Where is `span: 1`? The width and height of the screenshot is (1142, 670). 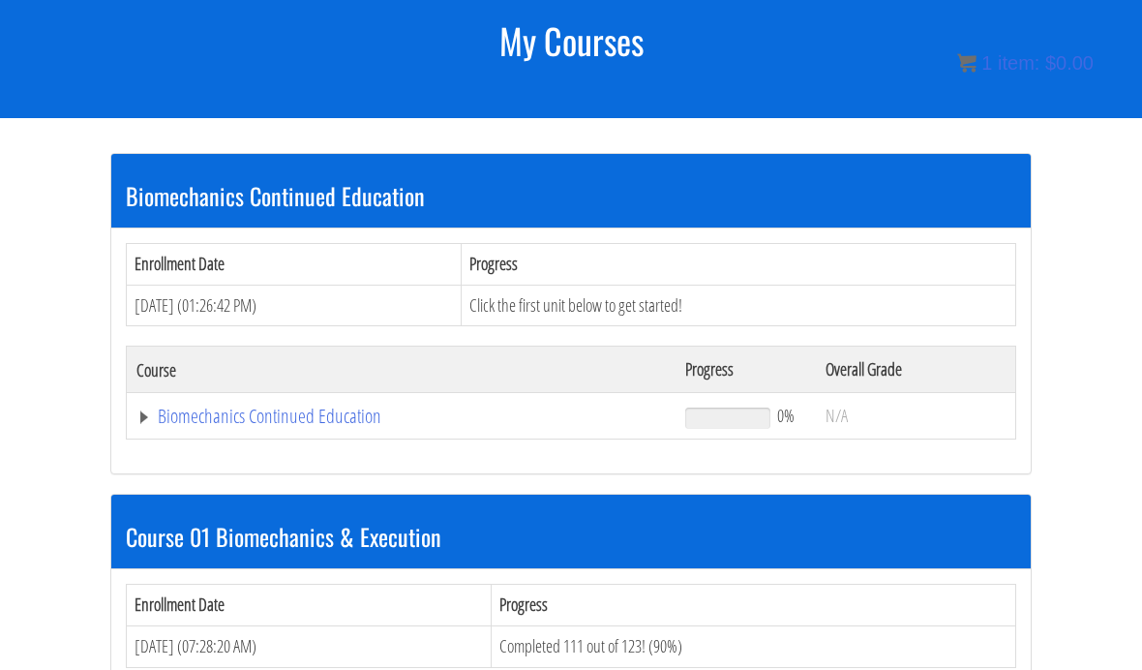 span: 1 is located at coordinates (986, 63).